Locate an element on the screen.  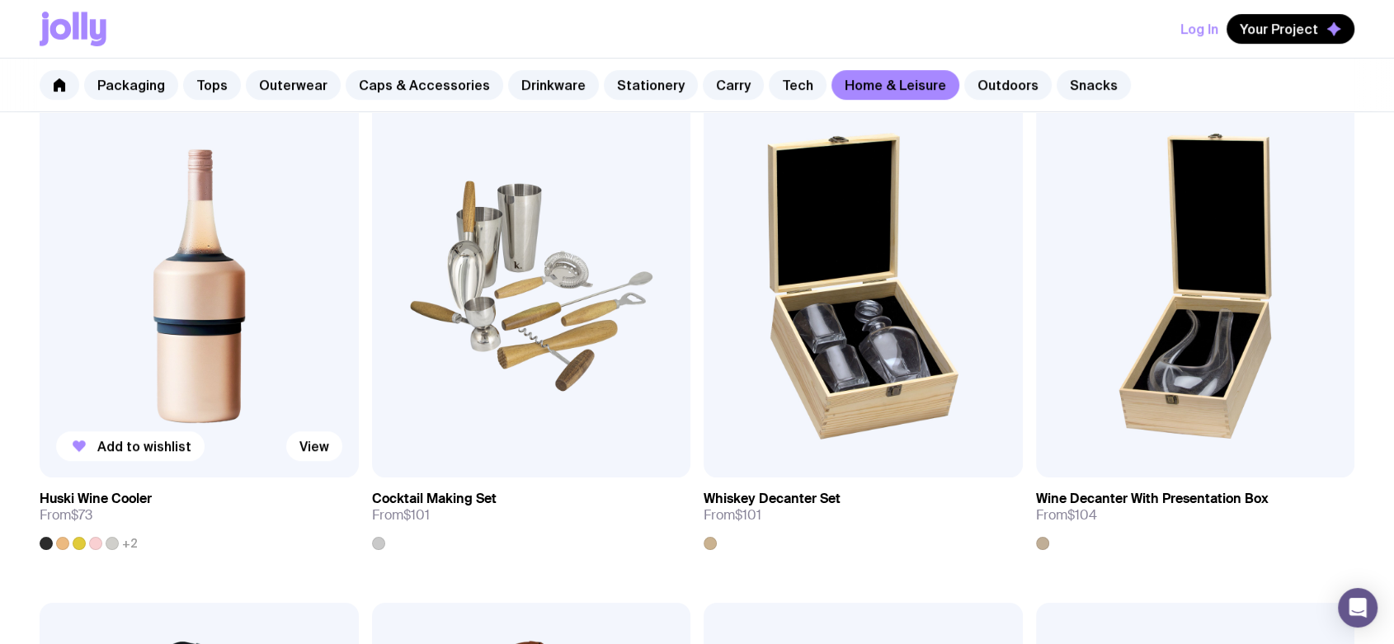
a: Outdoors is located at coordinates (1008, 85).